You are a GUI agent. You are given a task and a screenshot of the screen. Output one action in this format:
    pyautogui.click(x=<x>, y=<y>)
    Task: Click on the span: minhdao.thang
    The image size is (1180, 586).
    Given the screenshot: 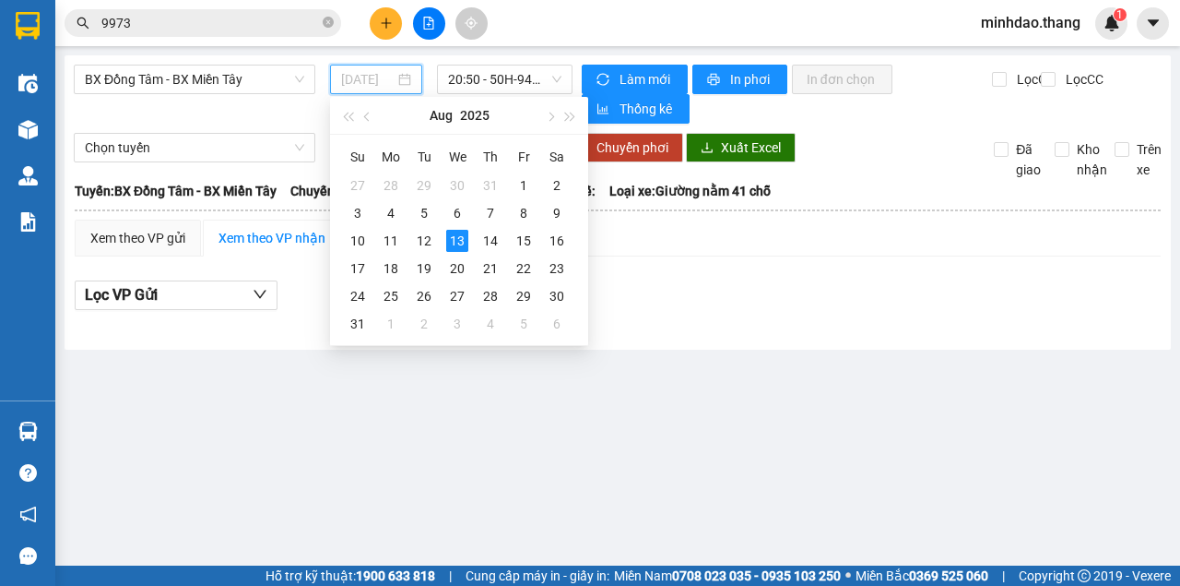 What is the action you would take?
    pyautogui.click(x=1031, y=22)
    